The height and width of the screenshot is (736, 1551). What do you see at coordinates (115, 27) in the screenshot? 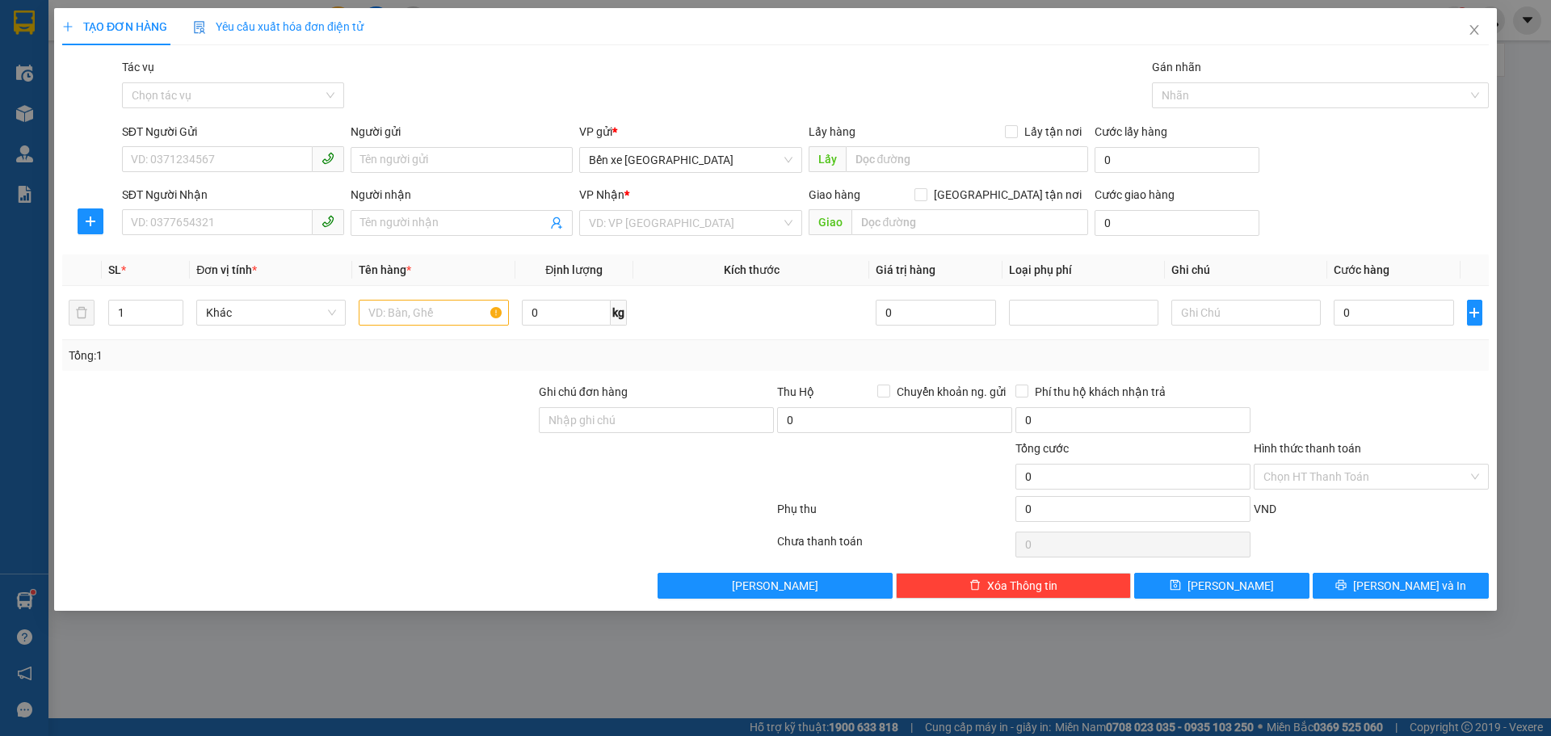
I see `span: TẠO ĐƠN HÀNG` at bounding box center [115, 27].